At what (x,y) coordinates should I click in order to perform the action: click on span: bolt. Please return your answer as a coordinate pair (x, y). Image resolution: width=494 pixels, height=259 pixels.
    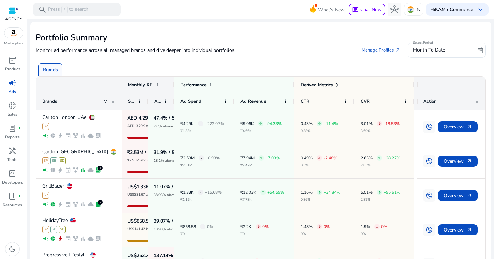
    Looking at the image, I should click on (60, 136).